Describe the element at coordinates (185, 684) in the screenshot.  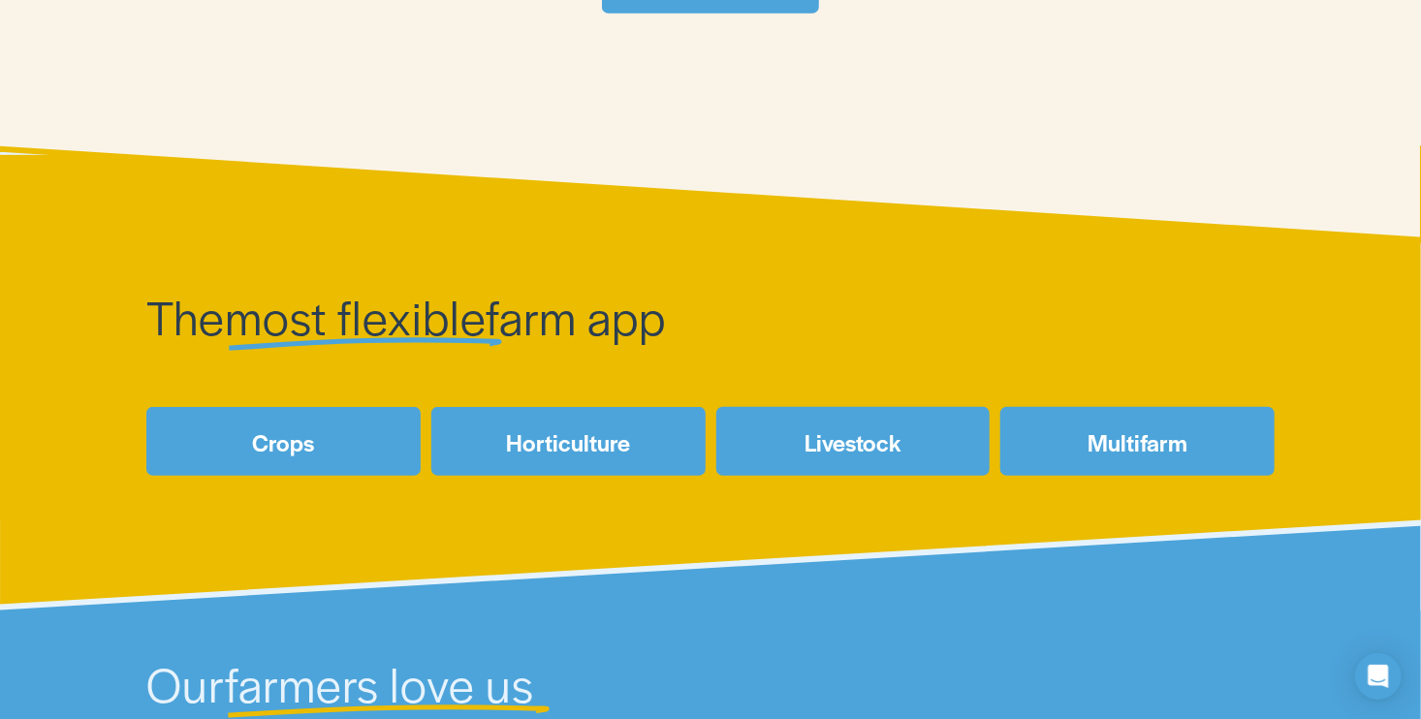
I see `span: Our` at that location.